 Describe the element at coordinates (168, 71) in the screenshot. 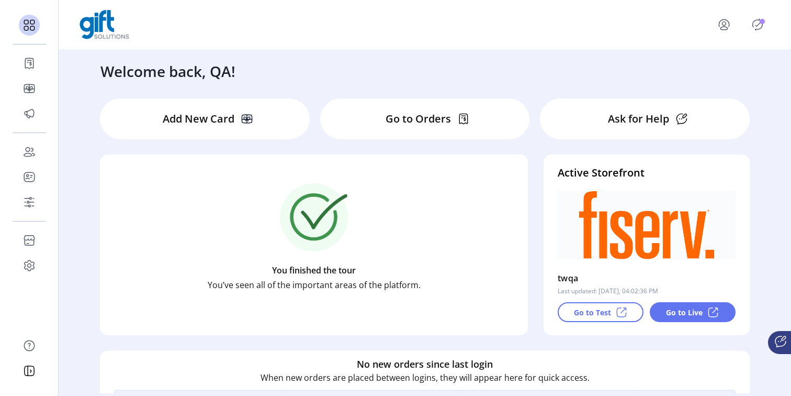

I see `h3: Welcome back, QA!` at that location.